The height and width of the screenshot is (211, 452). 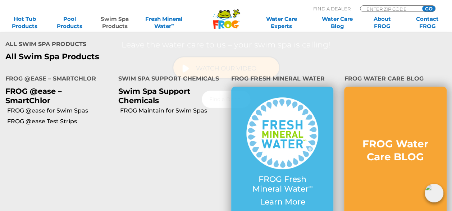 What do you see at coordinates (173, 111) in the screenshot?
I see `a: FROG Maintain for Swim Spas` at bounding box center [173, 111].